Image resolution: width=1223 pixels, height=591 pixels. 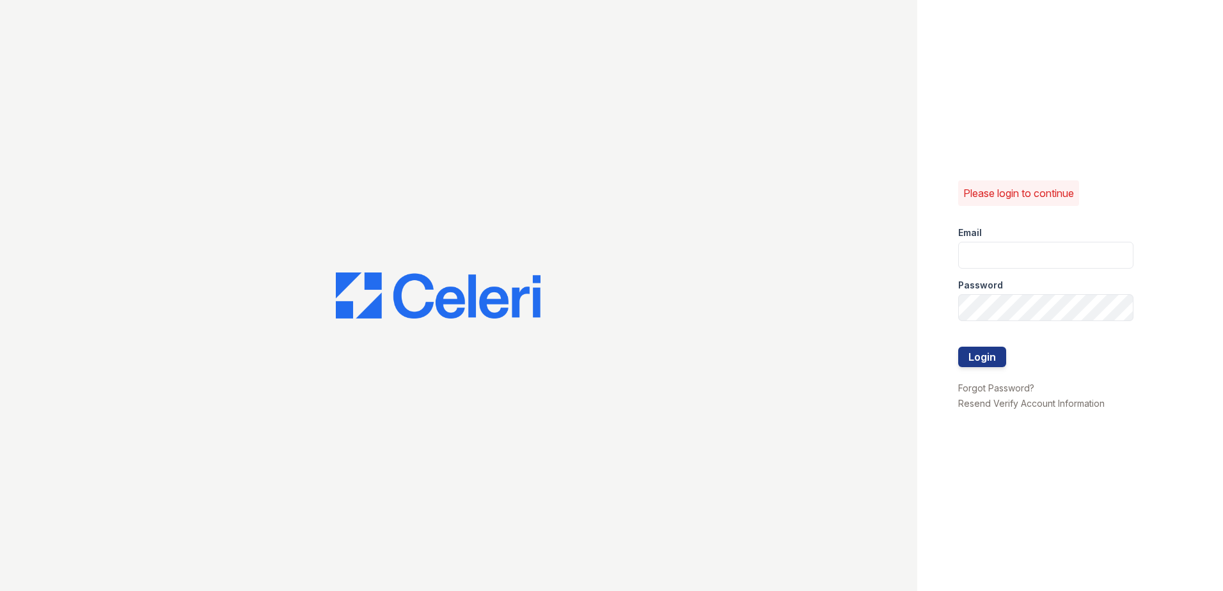 I want to click on label: Password, so click(x=980, y=285).